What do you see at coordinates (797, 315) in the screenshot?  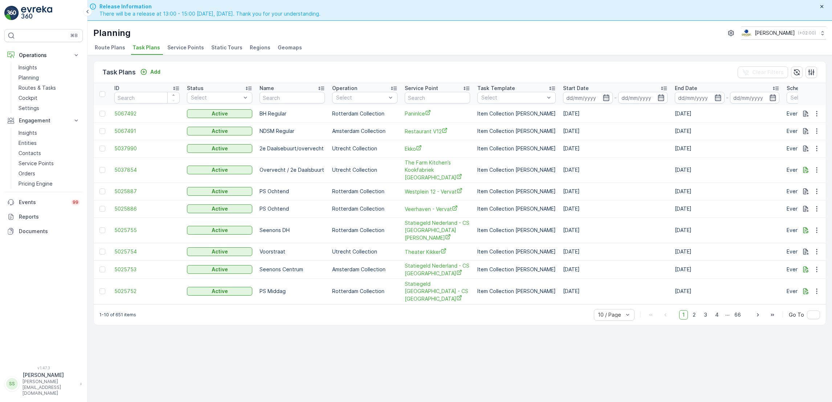 I see `span: Go To` at bounding box center [797, 315].